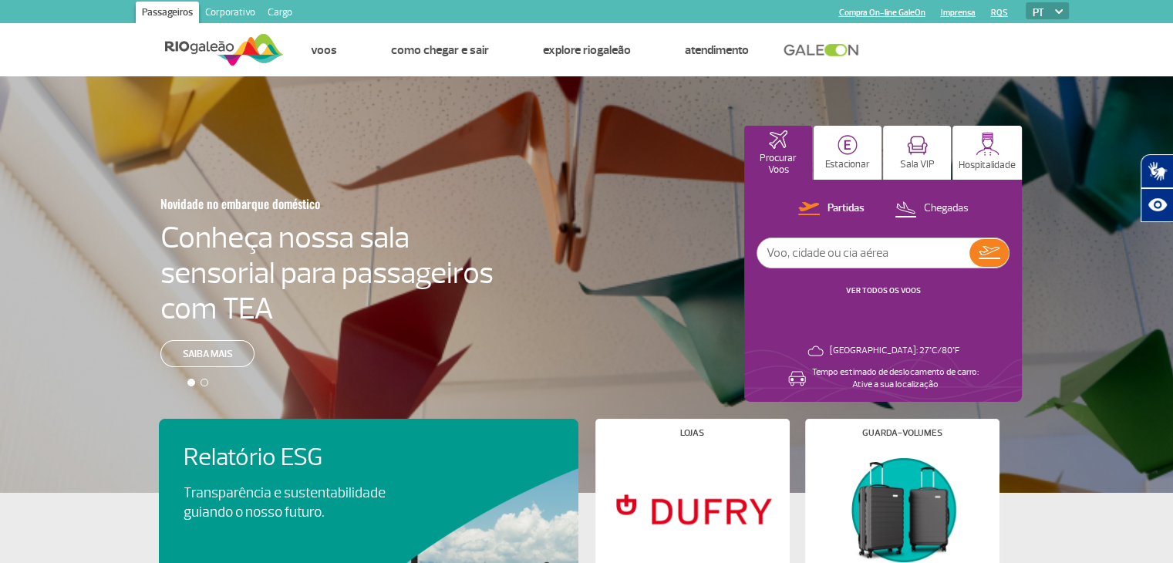  What do you see at coordinates (896, 379) in the screenshot?
I see `p: Tempo estimado de deslocamento de carro: Ative a sua localização` at bounding box center [896, 379].